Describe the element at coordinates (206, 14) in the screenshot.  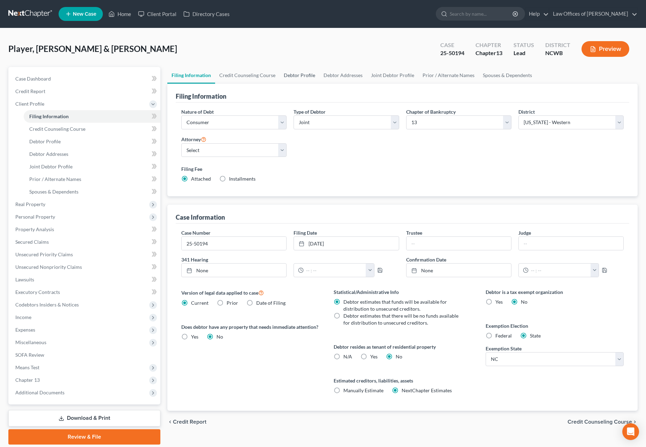
I see `a: Directory Cases` at that location.